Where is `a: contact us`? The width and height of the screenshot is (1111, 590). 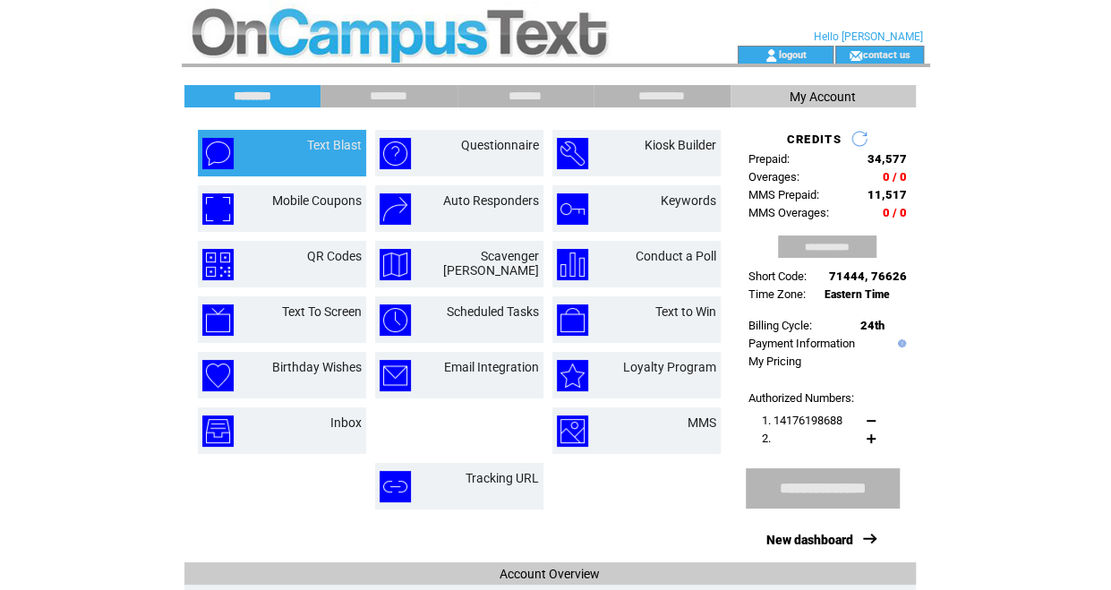 a: contact us is located at coordinates (885, 54).